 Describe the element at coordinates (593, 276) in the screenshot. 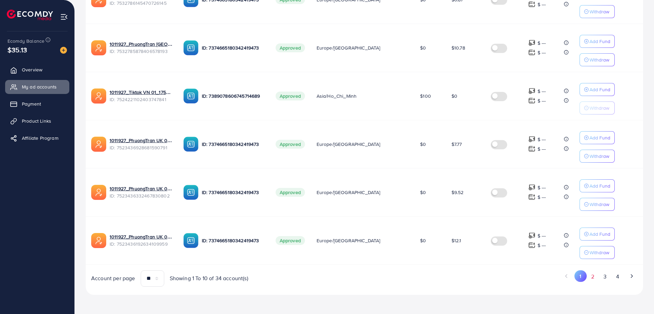

I see `button: Go to page 2` at that location.